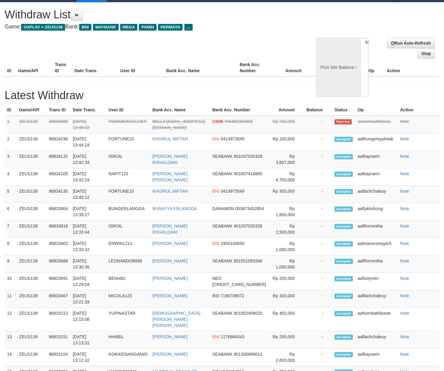 The height and width of the screenshot is (371, 444). Describe the element at coordinates (128, 212) in the screenshot. I see `td: BUNGERLANGGA` at that location.